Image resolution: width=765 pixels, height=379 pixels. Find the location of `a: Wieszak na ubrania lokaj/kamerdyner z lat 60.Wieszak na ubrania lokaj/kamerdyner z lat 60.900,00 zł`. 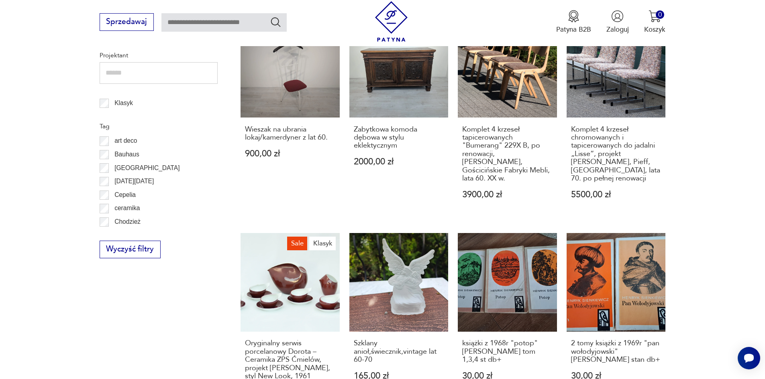

a: Wieszak na ubrania lokaj/kamerdyner z lat 60.Wieszak na ubrania lokaj/kamerdyner z lat 60.900,00 zł is located at coordinates (290, 118).